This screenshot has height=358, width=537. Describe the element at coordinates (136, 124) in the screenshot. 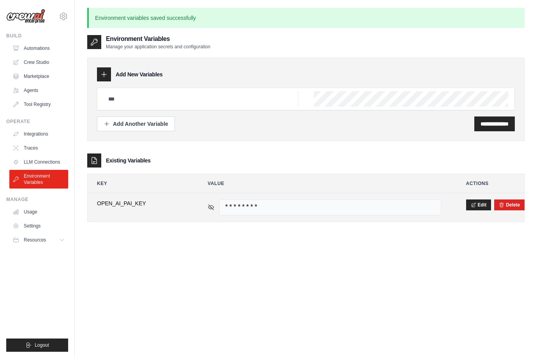

I see `button: Add Another Variable` at that location.